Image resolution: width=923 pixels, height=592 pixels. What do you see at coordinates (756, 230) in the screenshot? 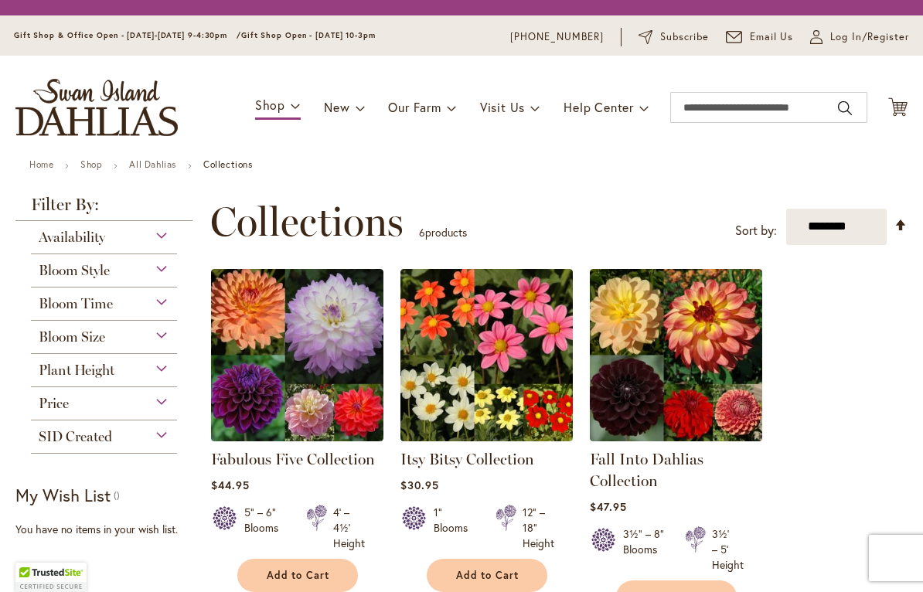
I see `label: Sort by:` at bounding box center [756, 230].